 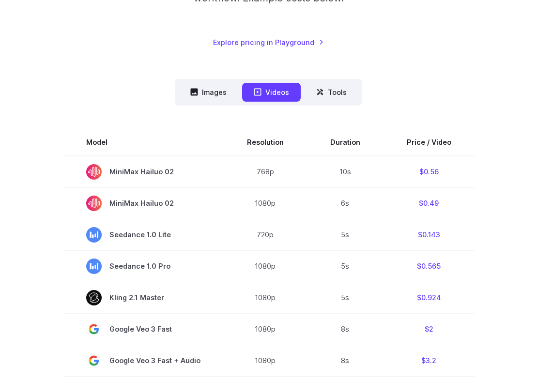 What do you see at coordinates (429, 142) in the screenshot?
I see `th: Price / Video` at bounding box center [429, 142].